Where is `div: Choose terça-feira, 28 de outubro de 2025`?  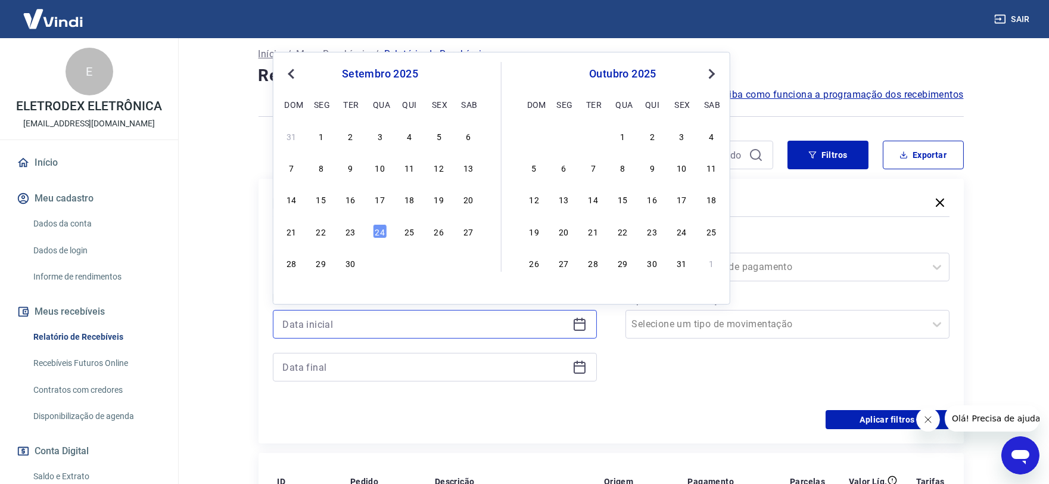 div: Choose terça-feira, 28 de outubro de 2025 is located at coordinates (594, 263).